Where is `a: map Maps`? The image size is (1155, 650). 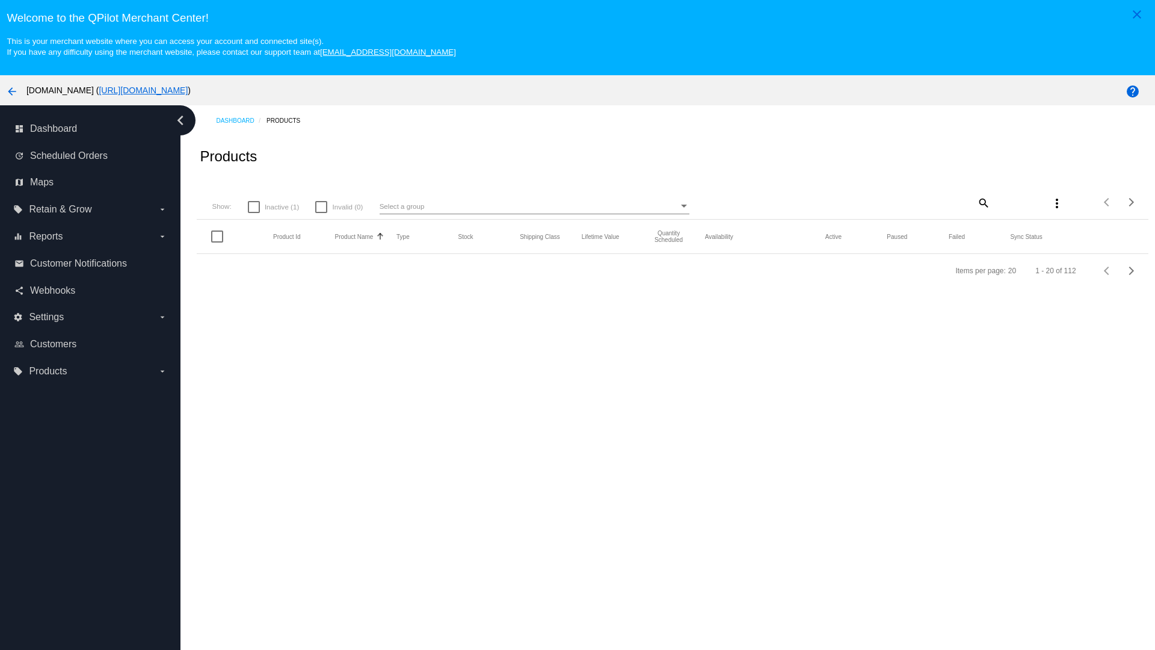 a: map Maps is located at coordinates (91, 182).